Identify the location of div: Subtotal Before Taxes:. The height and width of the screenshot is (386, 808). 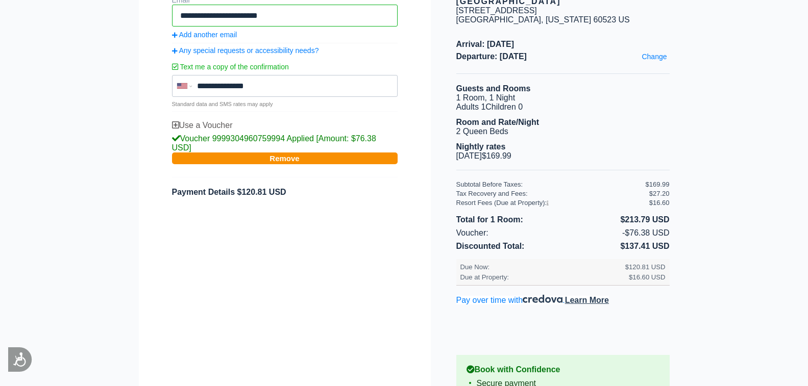
(551, 184).